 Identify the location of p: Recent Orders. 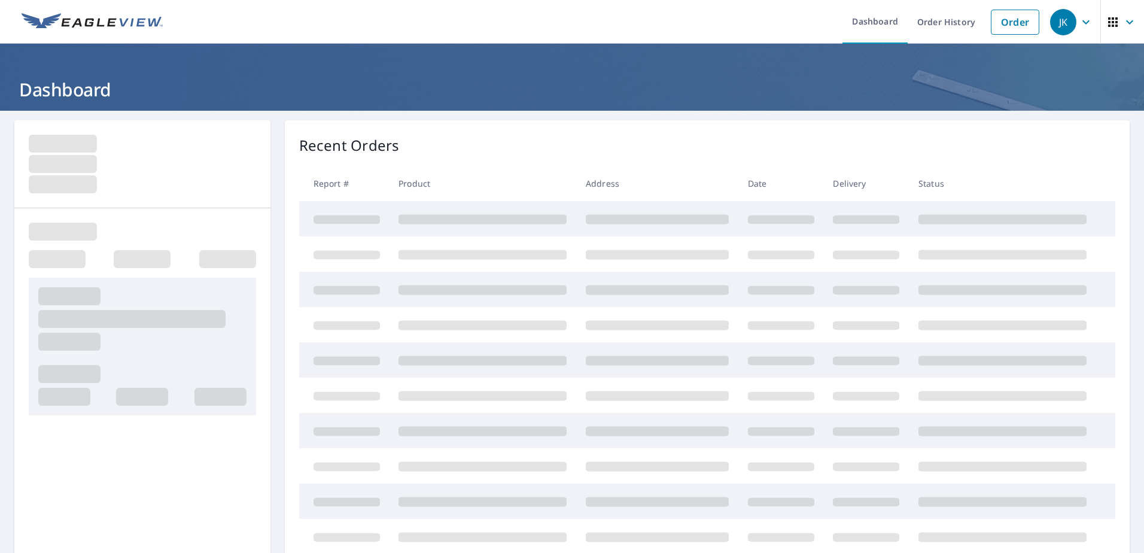
(349, 145).